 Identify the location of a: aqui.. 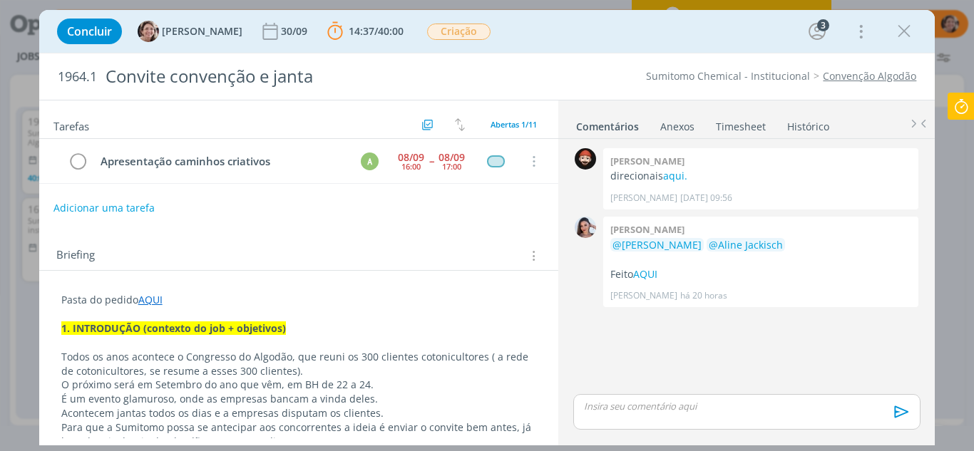
(675, 175).